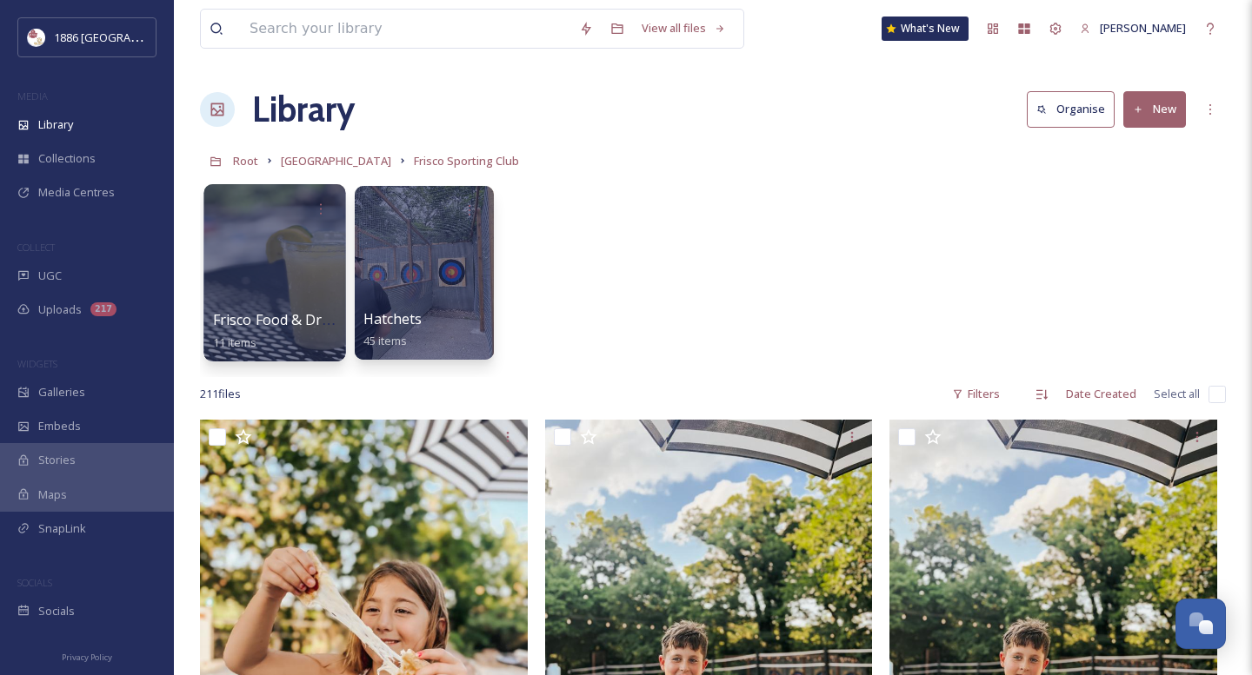 The height and width of the screenshot is (675, 1252). Describe the element at coordinates (57, 460) in the screenshot. I see `span: Stories` at that location.